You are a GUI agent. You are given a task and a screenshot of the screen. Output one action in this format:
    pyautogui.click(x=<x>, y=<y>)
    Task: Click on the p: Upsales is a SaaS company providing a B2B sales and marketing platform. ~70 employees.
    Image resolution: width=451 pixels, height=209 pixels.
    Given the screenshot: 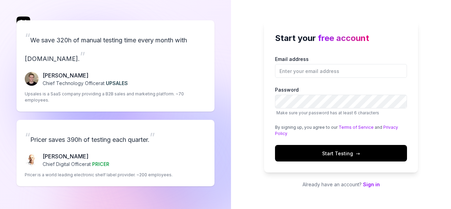 What is the action you would take?
    pyautogui.click(x=116, y=97)
    